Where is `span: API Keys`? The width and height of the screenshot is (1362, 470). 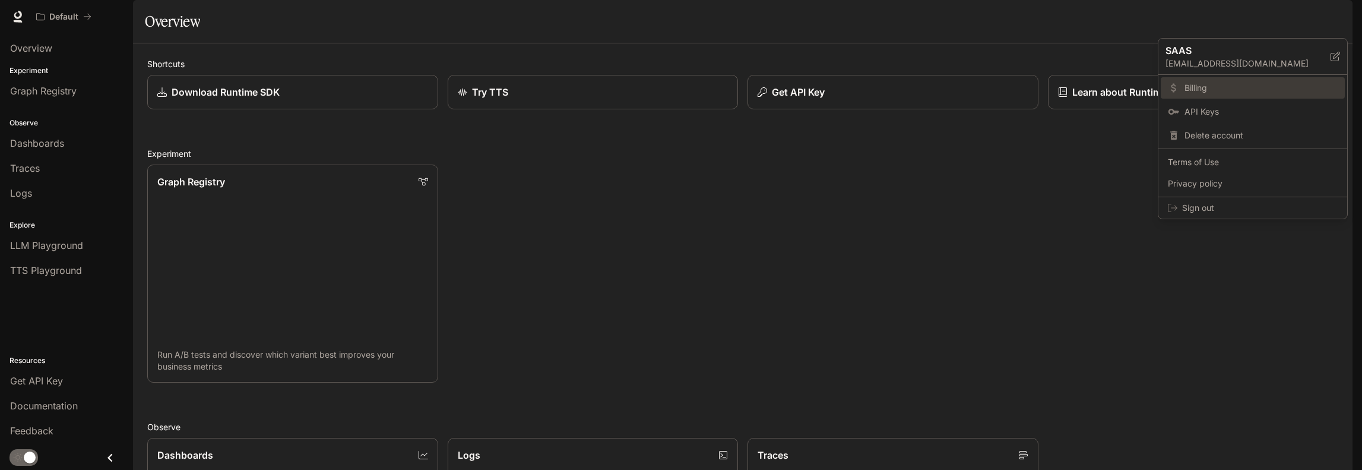 span: API Keys is located at coordinates (1261, 112).